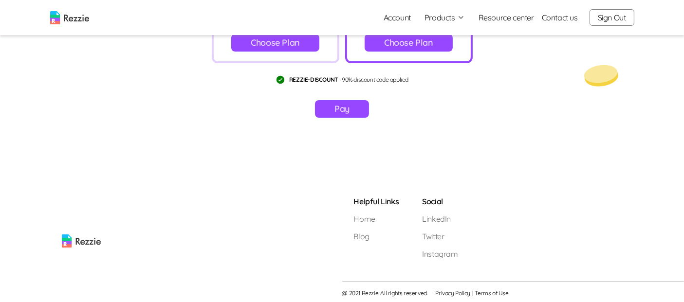 This screenshot has width=684, height=302. I want to click on p: - 90% discount code applied, so click(348, 80).